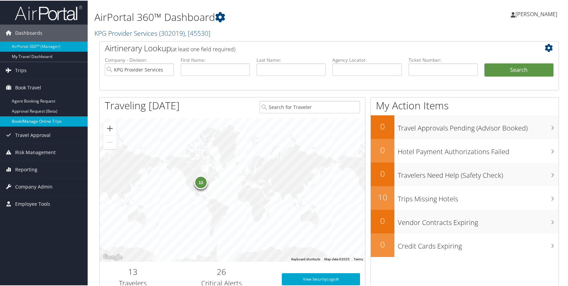 The width and height of the screenshot is (568, 286). Describe the element at coordinates (203, 49) in the screenshot. I see `span: (at least one field required)` at that location.